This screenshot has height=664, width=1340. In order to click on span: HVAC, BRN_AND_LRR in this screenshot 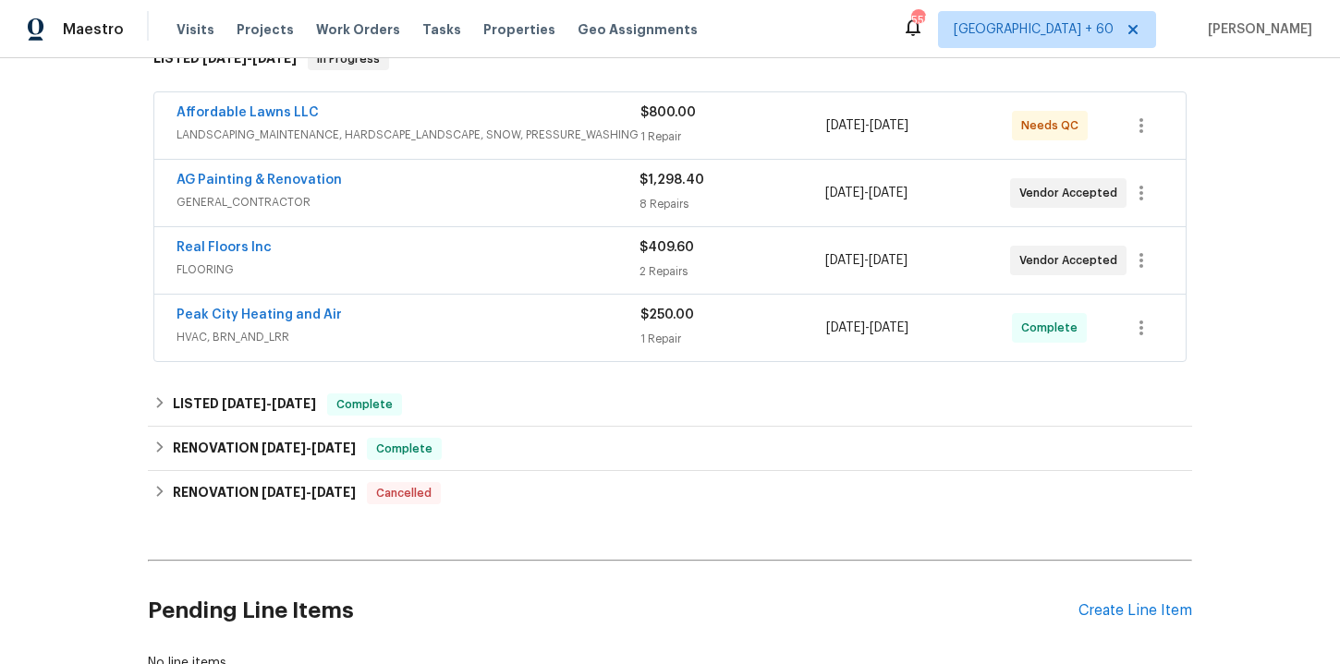, I will do `click(408, 337)`.